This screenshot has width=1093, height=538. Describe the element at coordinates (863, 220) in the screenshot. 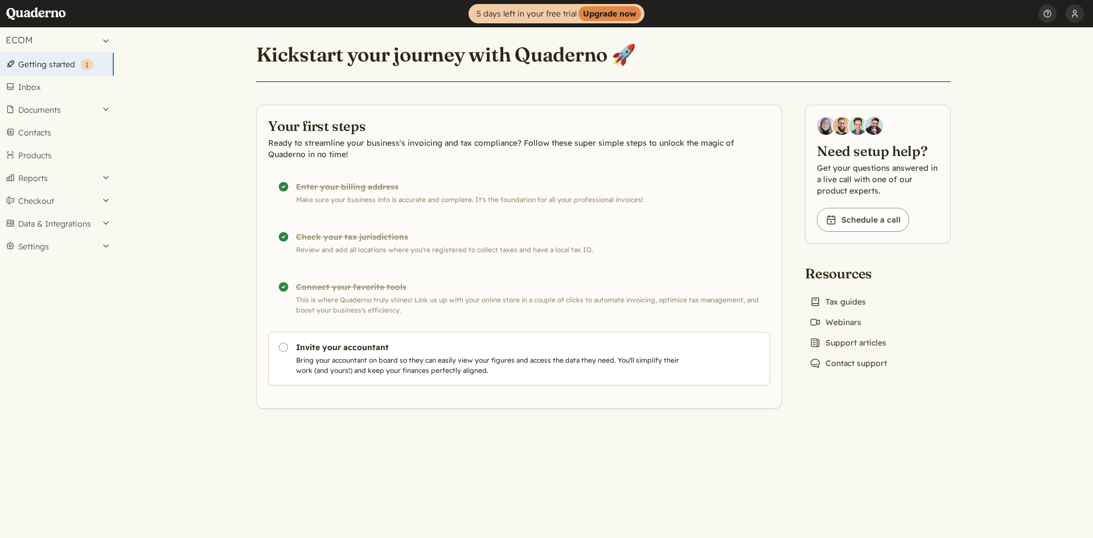

I see `a: Schedule a call` at that location.